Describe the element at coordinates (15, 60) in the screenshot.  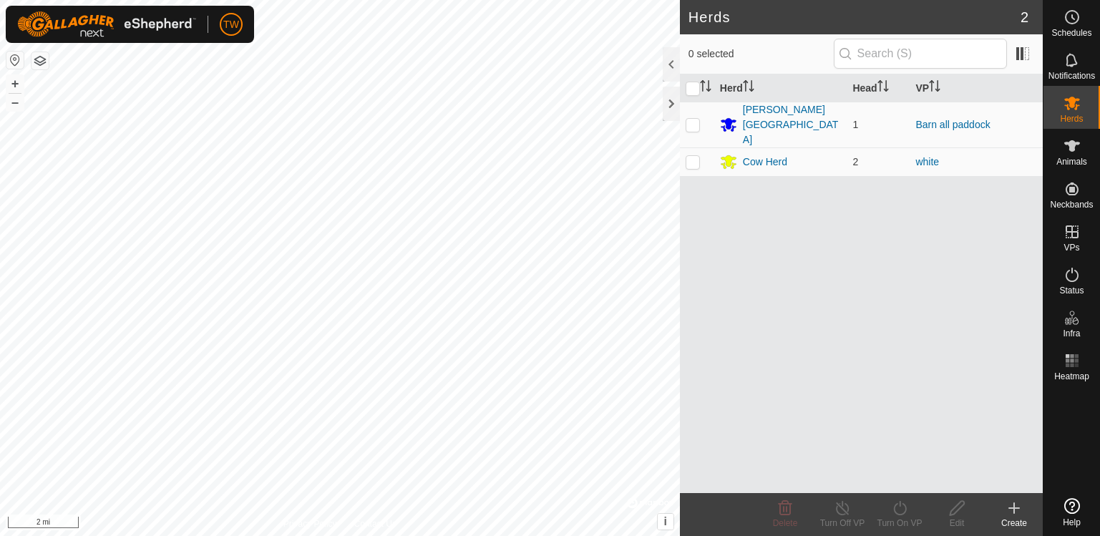
I see `button: Reset Map` at that location.